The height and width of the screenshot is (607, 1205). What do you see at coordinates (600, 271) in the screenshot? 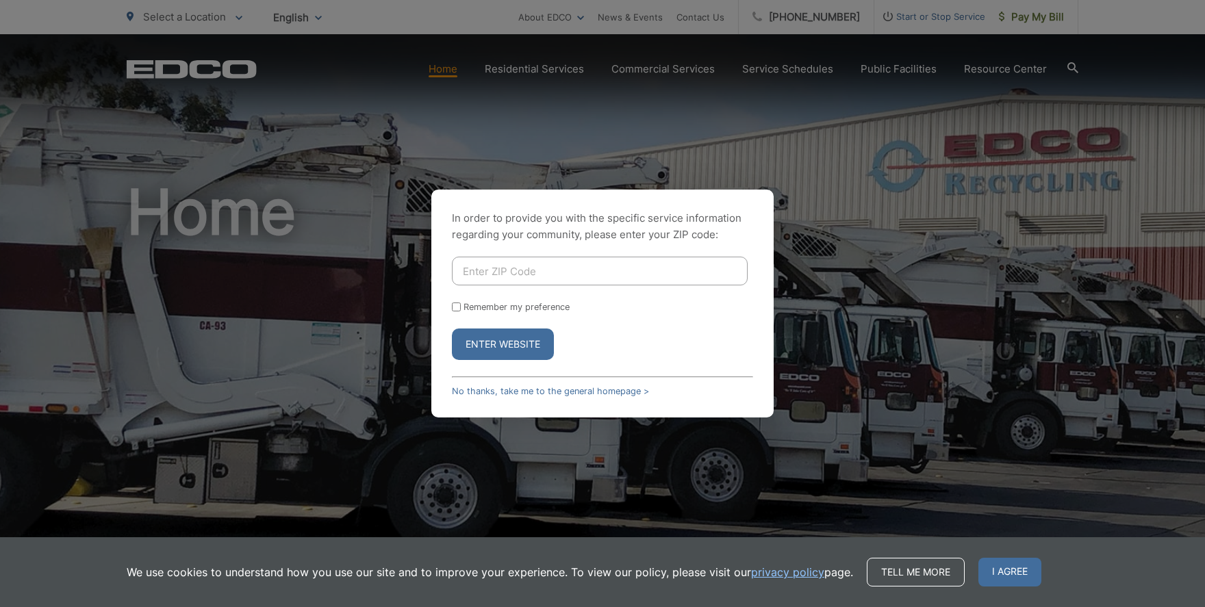
I see `input: Enter ZIP Code` at bounding box center [600, 271].